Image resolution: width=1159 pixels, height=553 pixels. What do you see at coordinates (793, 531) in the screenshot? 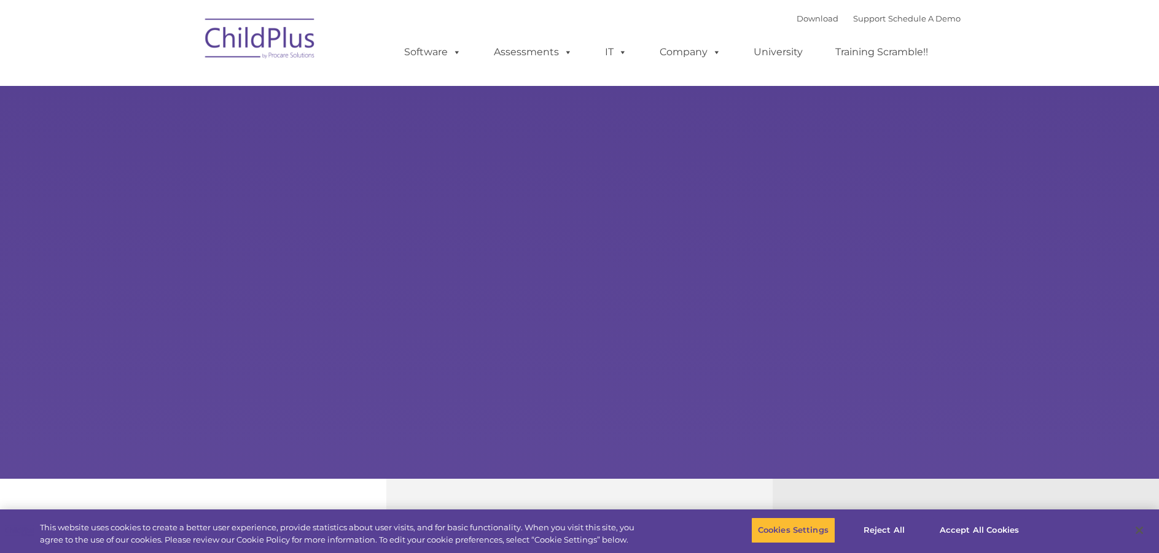
I see `button: Cookies Settings` at bounding box center [793, 531].